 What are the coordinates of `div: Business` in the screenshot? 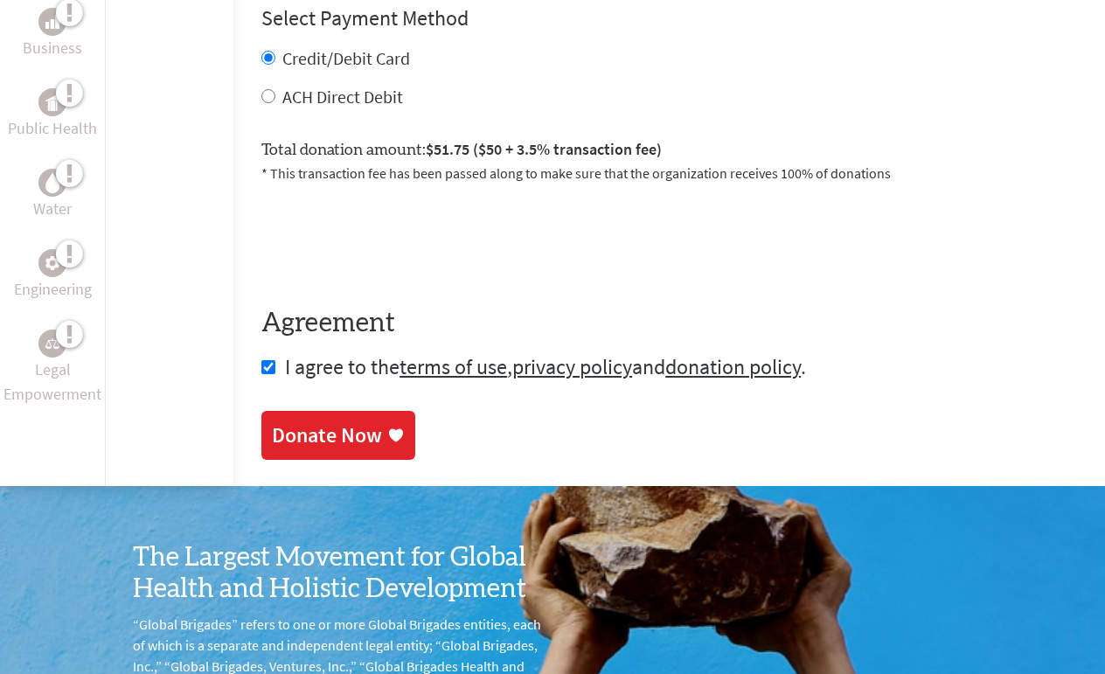 It's located at (52, 22).